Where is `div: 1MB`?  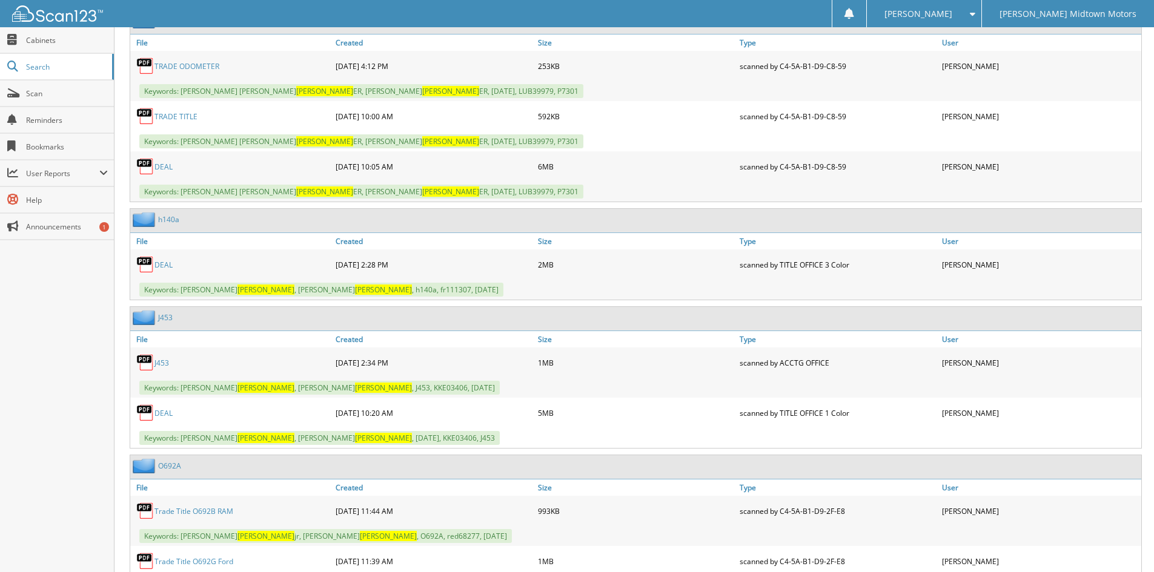 div: 1MB is located at coordinates (636, 363).